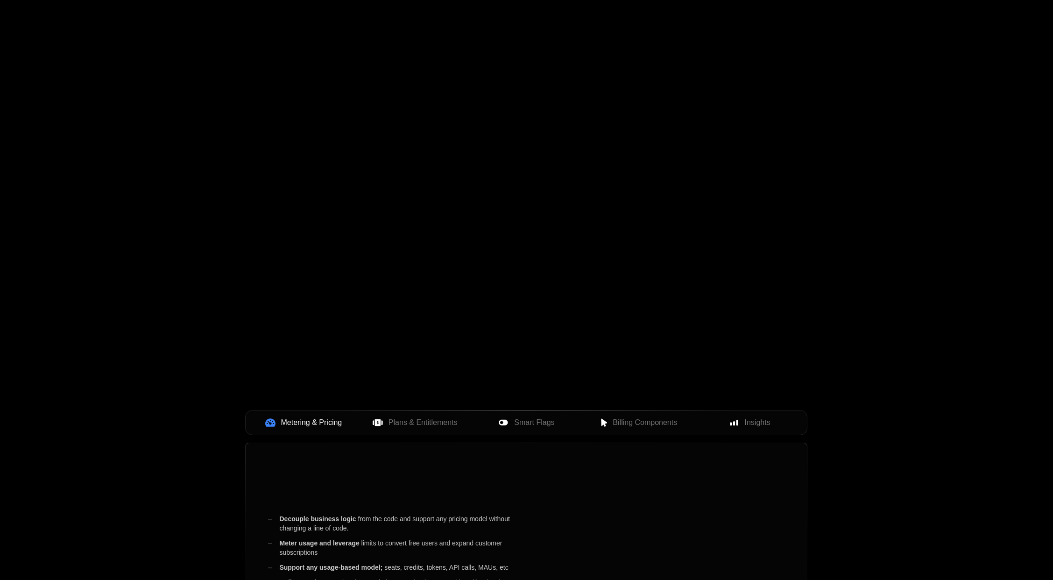 This screenshot has width=1053, height=580. I want to click on span: Insights, so click(757, 423).